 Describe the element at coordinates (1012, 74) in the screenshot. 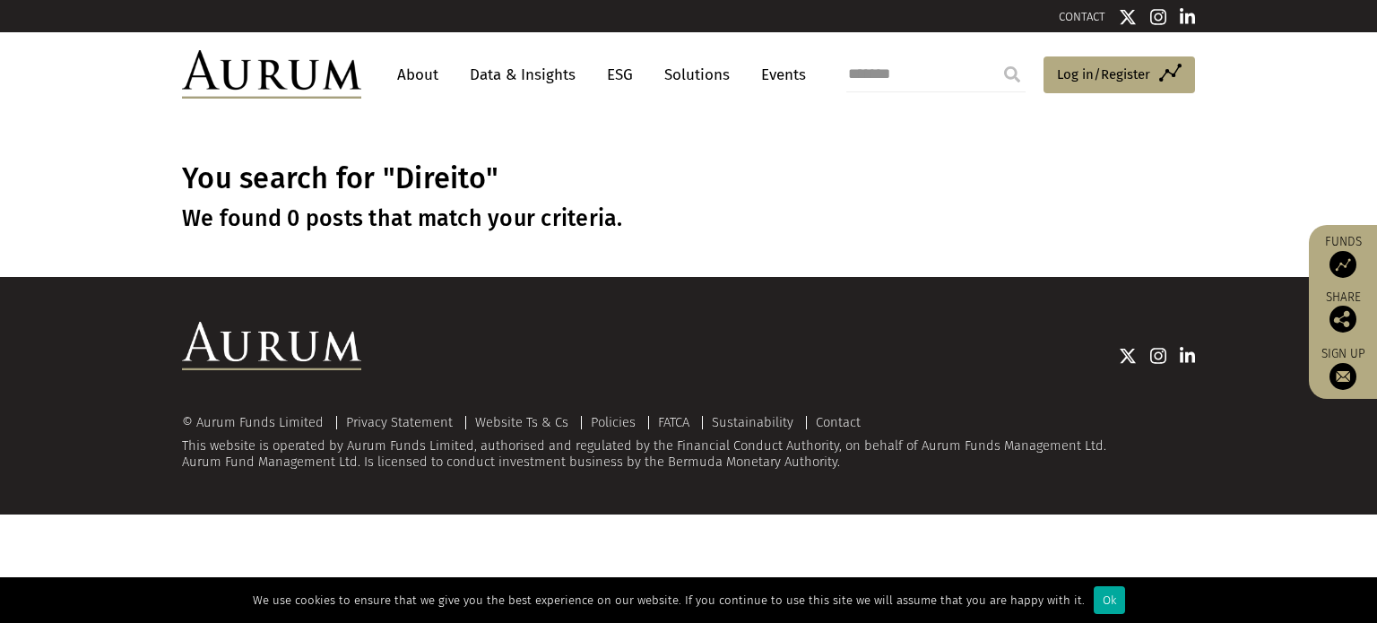

I see `input: Submit` at that location.